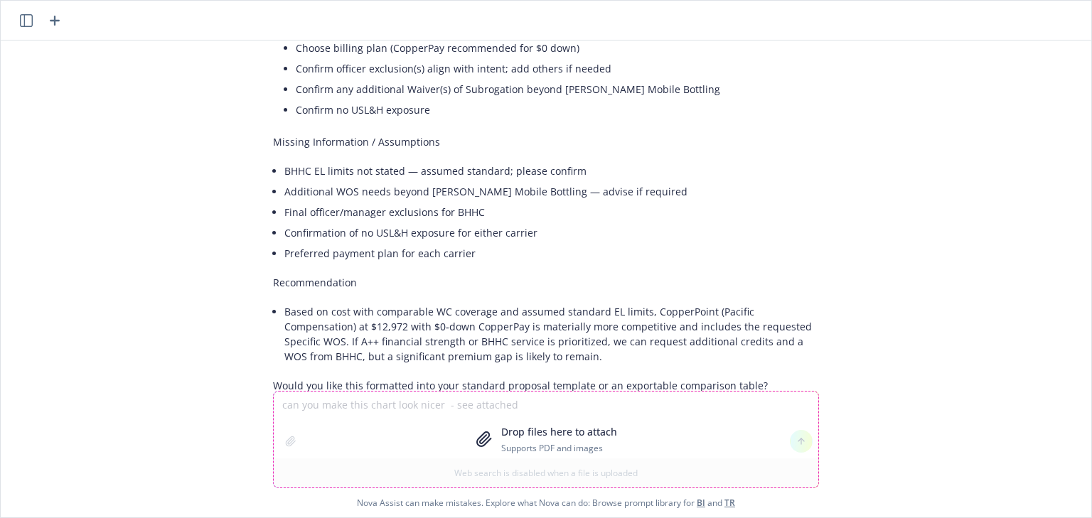  Describe the element at coordinates (557, 48) in the screenshot. I see `li: Choose billing plan (CopperPay recommended for $0 down)` at that location.